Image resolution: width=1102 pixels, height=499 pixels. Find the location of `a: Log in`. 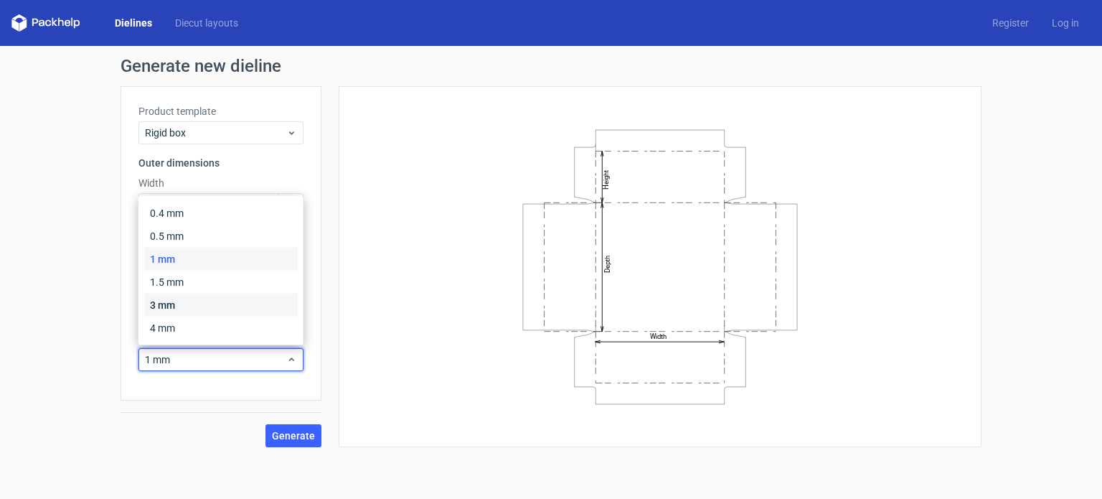

a: Log in is located at coordinates (1066, 23).